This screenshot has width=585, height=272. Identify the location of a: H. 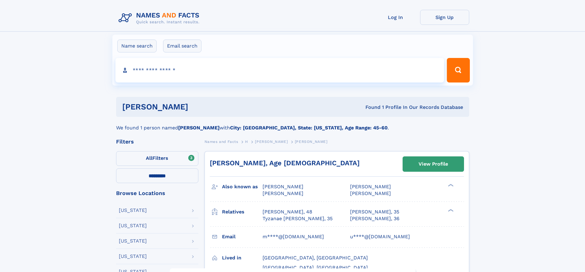
(247, 142).